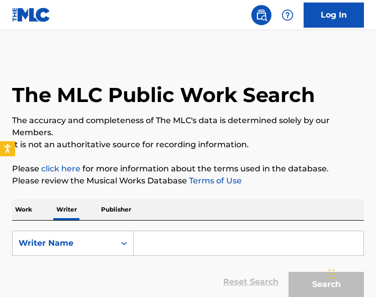  What do you see at coordinates (66, 210) in the screenshot?
I see `p: Writer` at bounding box center [66, 210].